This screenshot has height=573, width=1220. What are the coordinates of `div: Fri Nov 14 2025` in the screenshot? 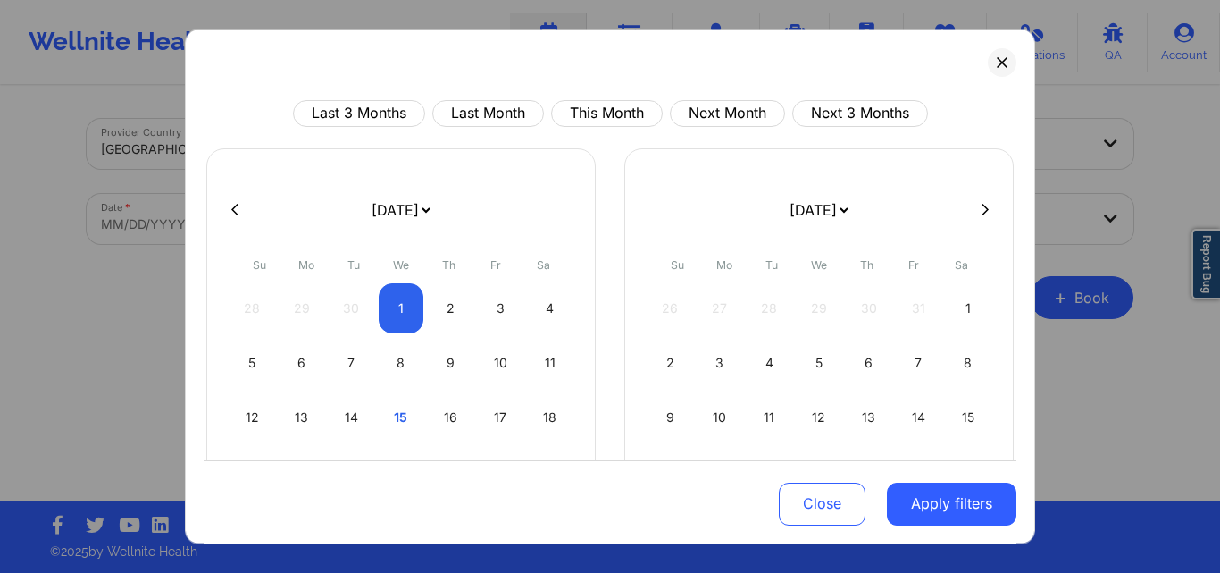 It's located at (918, 416).